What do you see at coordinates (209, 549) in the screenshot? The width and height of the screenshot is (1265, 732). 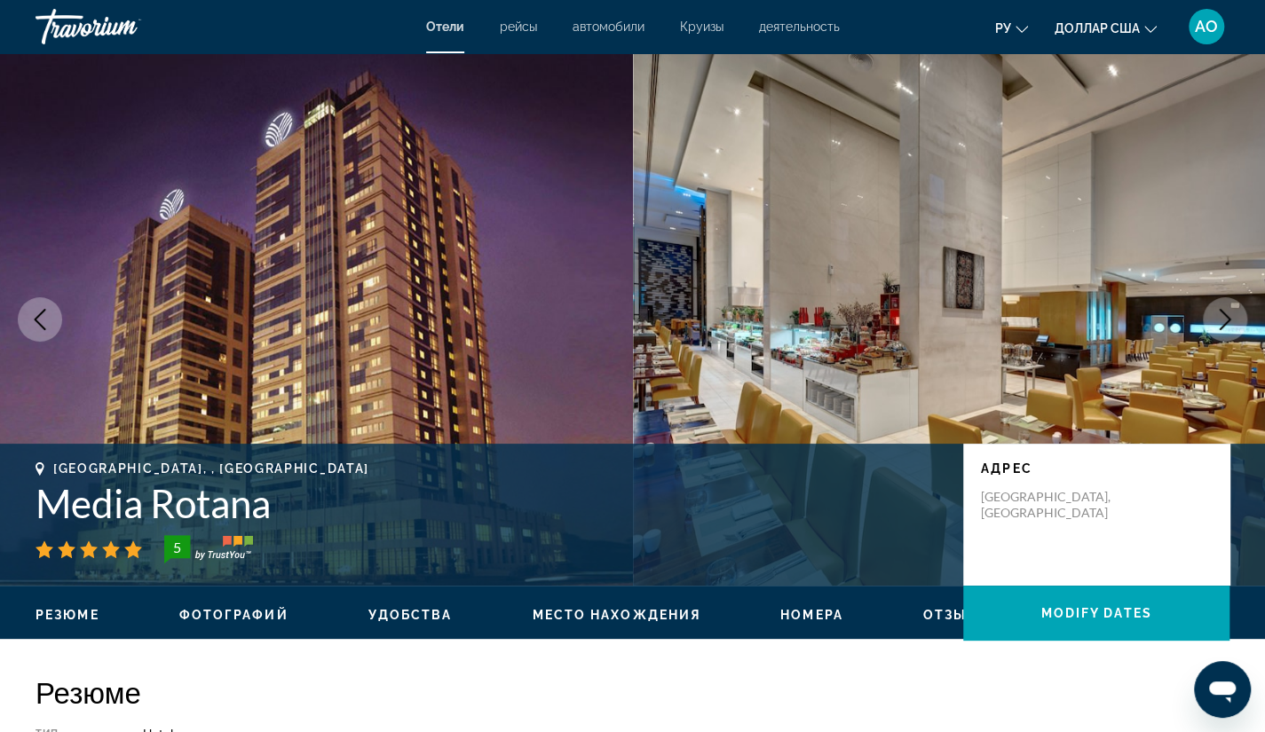 I see `img: trustyou-badge-hor.svg` at bounding box center [209, 549].